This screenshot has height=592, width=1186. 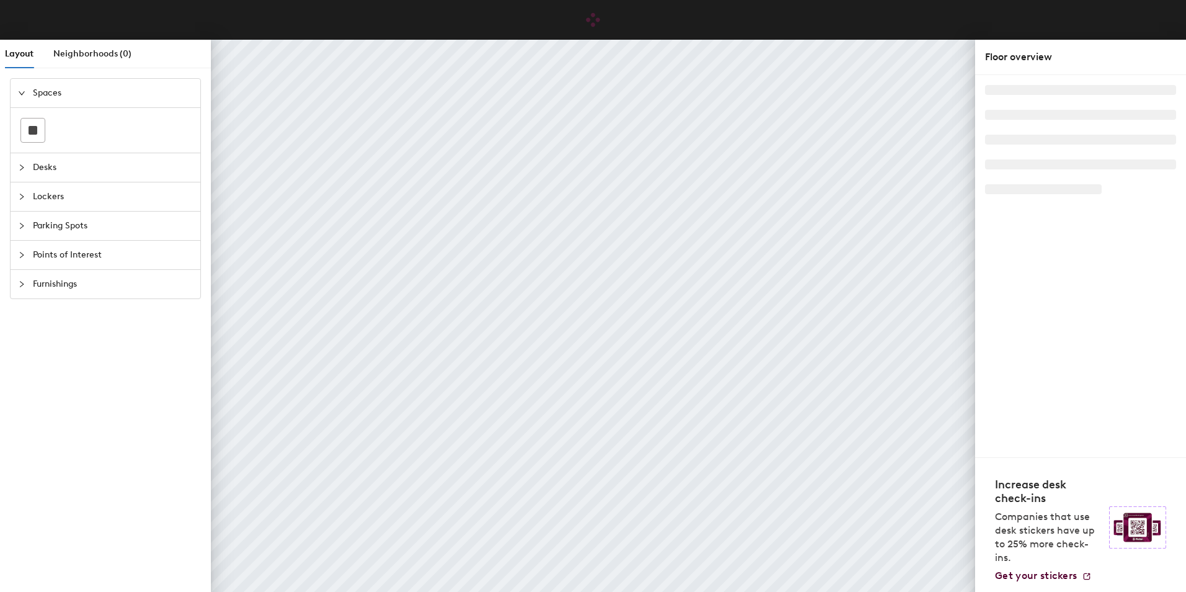 I want to click on a: Get your stickers, so click(x=1044, y=576).